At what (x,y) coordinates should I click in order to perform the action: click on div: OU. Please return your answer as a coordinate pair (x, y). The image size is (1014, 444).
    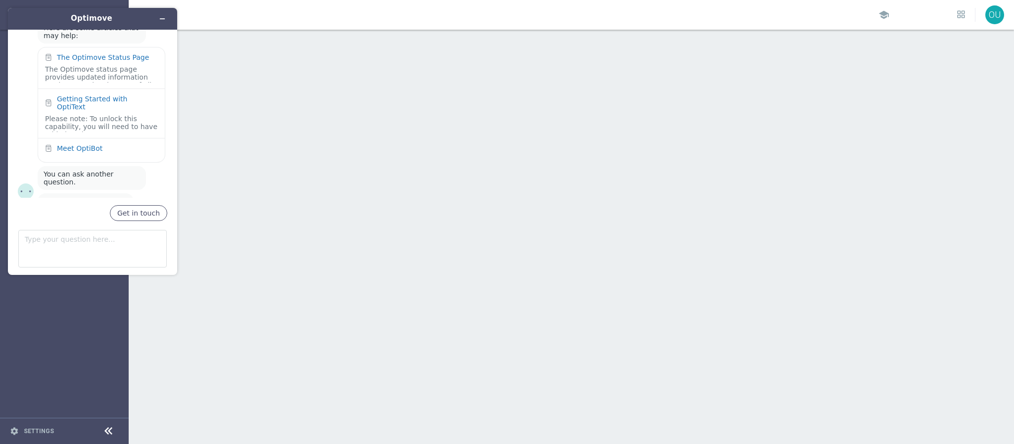
    Looking at the image, I should click on (995, 15).